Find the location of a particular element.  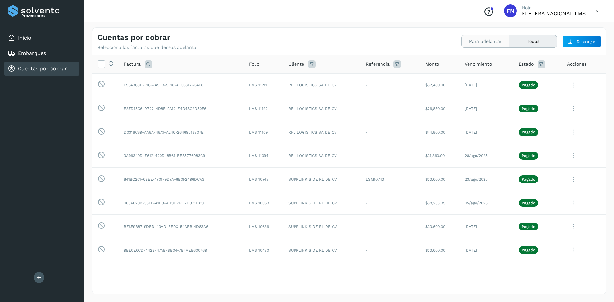

td: E3FD15C6-D722-4D8F-9A12-E4D48C2D50F6 is located at coordinates (181, 109).